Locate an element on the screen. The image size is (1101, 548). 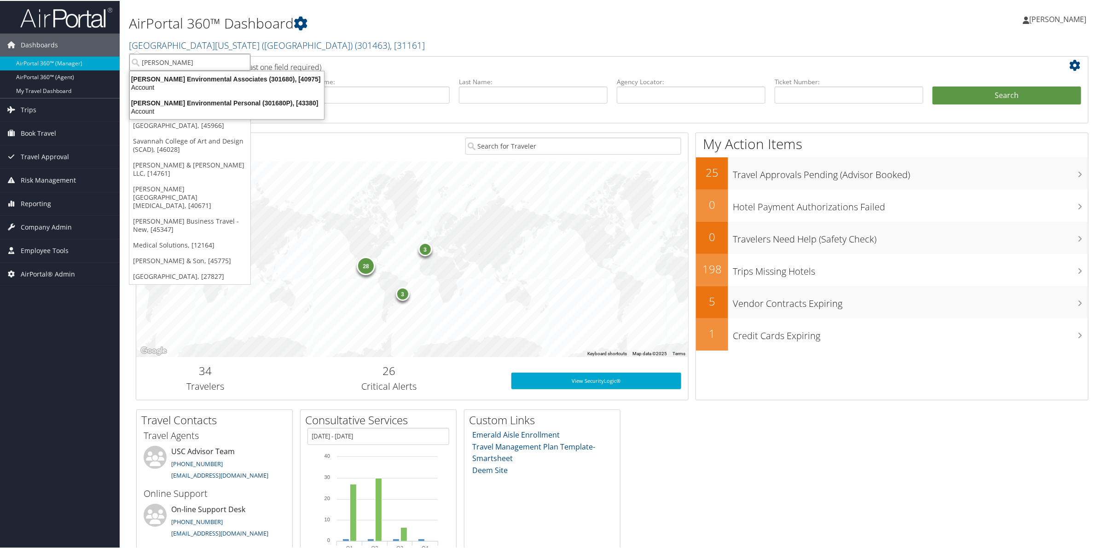
span: Travel Approval is located at coordinates (45, 156).